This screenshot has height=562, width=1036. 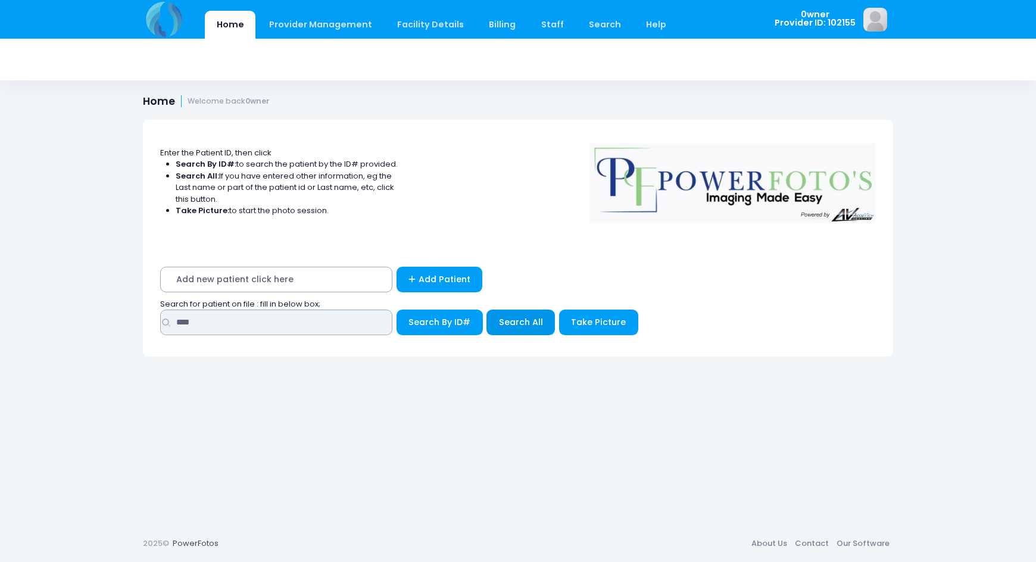 I want to click on li: If you have entered other information, eg the Last name or part of the patient id or Last name, e..., so click(x=287, y=187).